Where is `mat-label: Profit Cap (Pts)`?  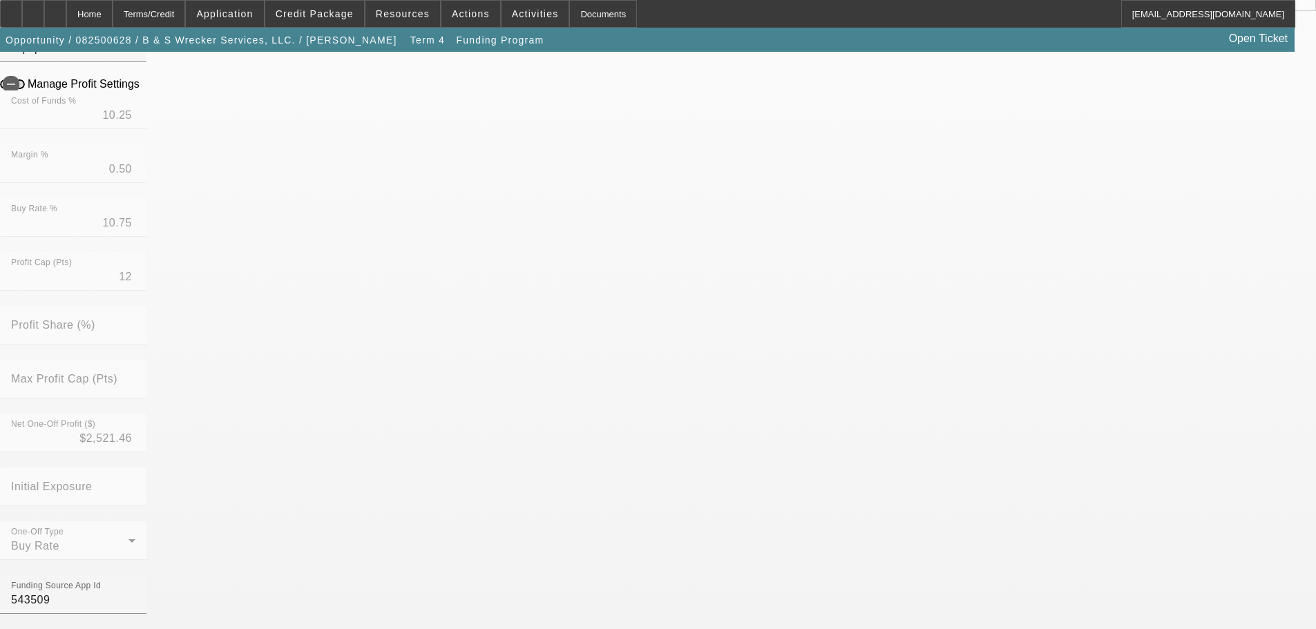 mat-label: Profit Cap (Pts) is located at coordinates (41, 263).